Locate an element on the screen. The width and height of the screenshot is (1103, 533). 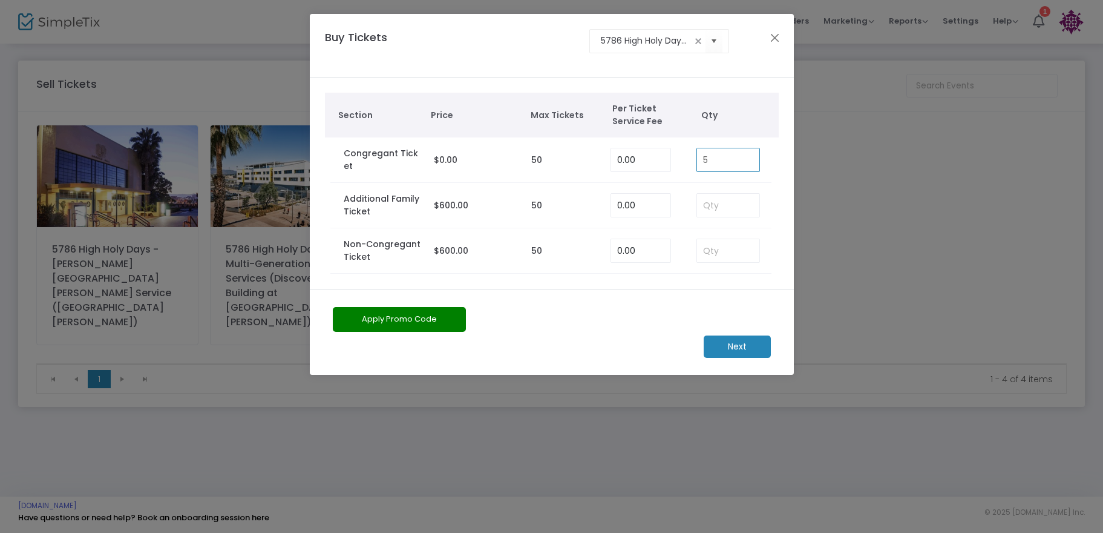
span: Section is located at coordinates (378, 115).